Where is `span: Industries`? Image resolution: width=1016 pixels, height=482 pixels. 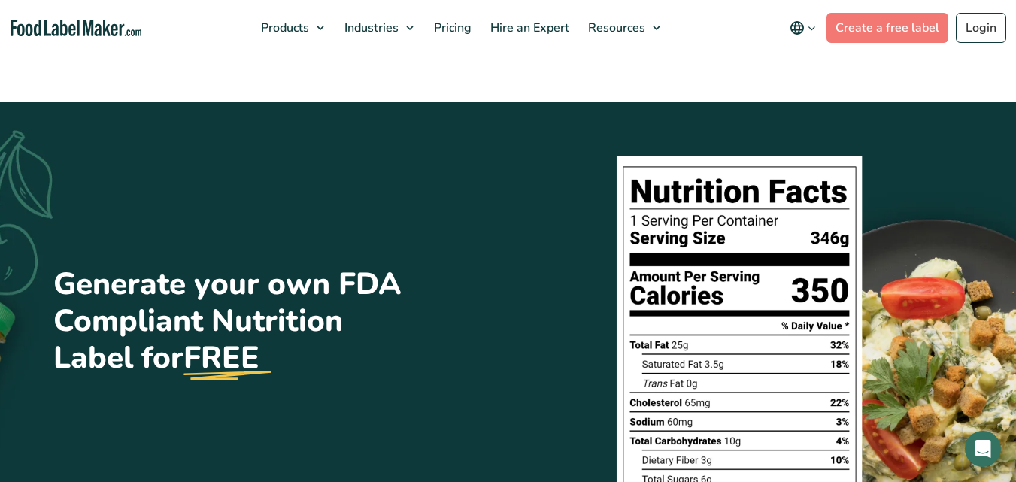 span: Industries is located at coordinates (370, 28).